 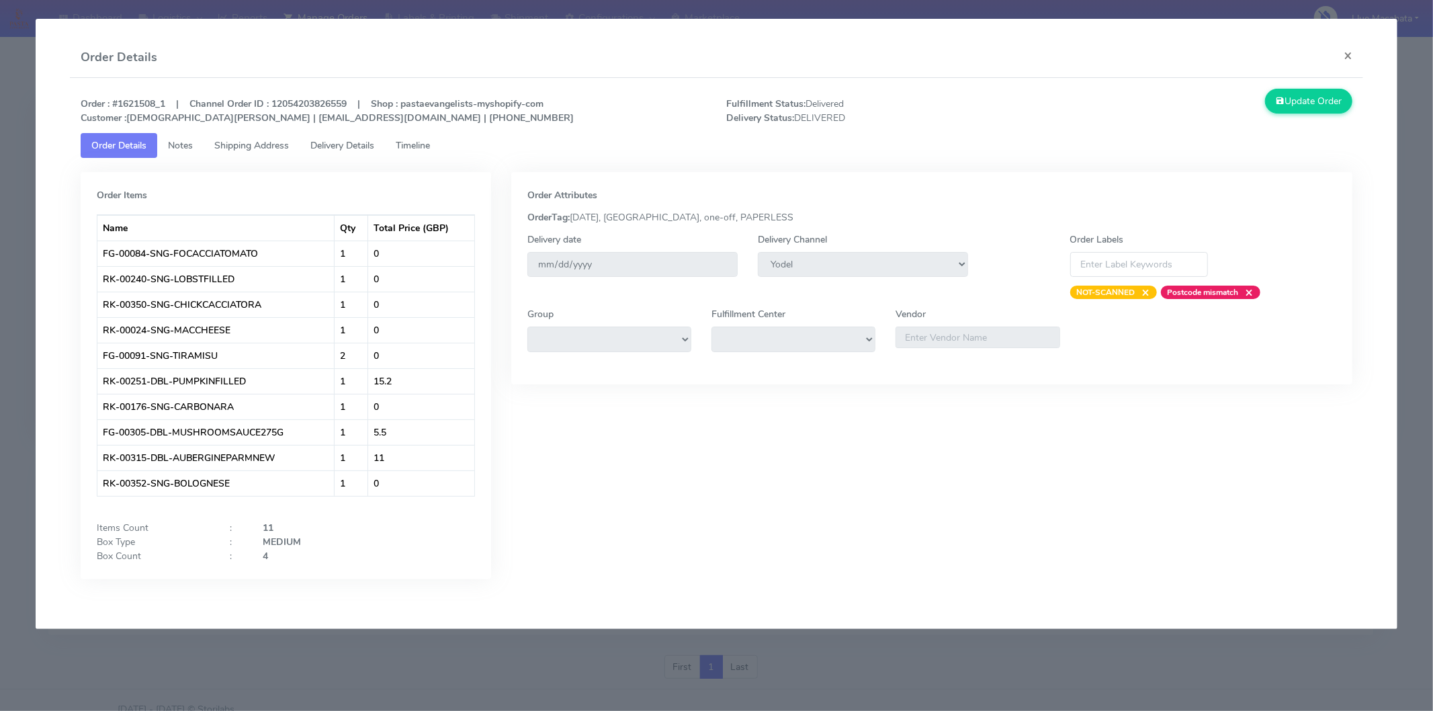 I want to click on label: Delivery date, so click(x=554, y=239).